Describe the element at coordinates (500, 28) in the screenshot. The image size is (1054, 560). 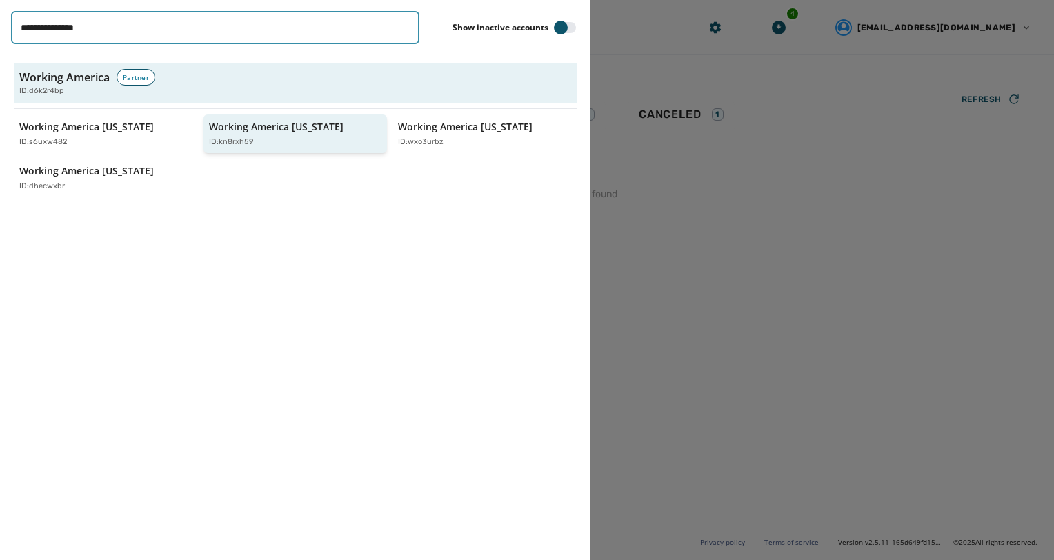
I see `label: Show inactive accounts` at that location.